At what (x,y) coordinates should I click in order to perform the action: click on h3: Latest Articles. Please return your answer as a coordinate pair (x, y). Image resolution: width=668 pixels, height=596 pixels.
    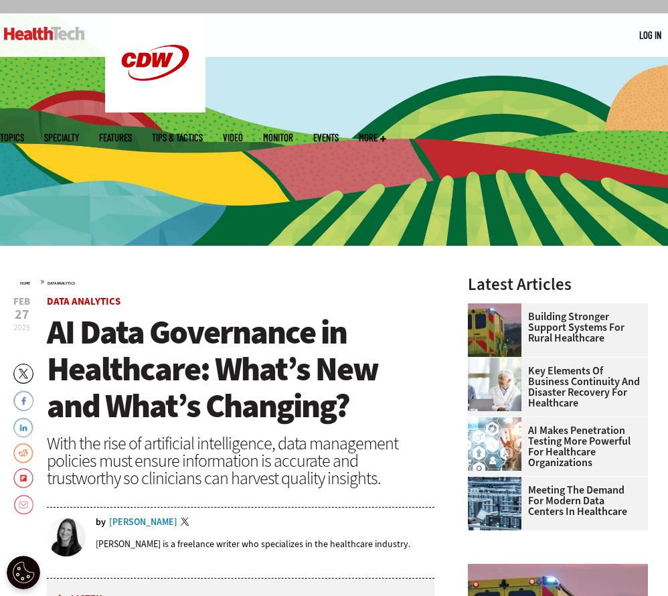
    Looking at the image, I should click on (558, 284).